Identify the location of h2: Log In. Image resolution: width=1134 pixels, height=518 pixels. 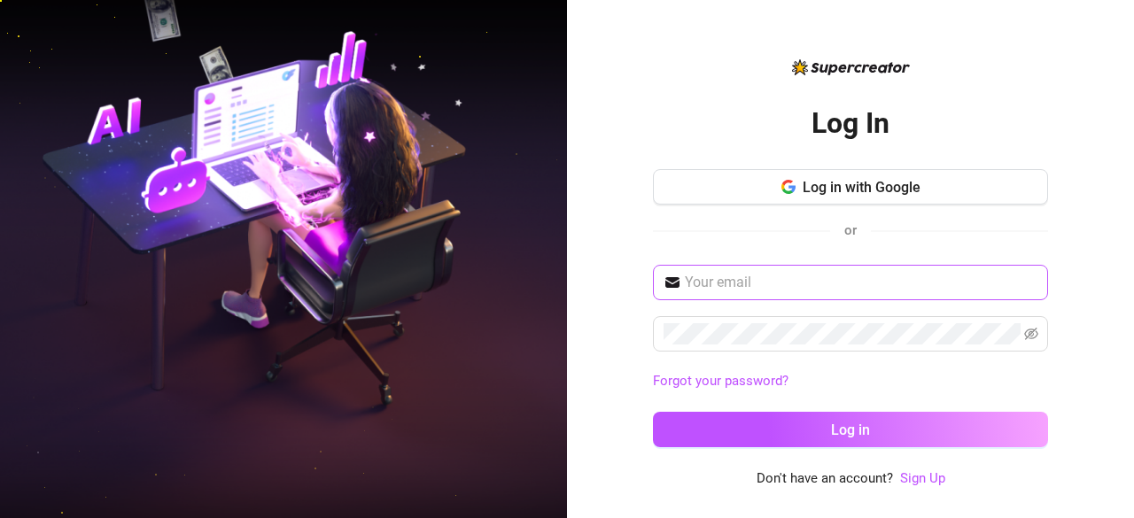
(850, 123).